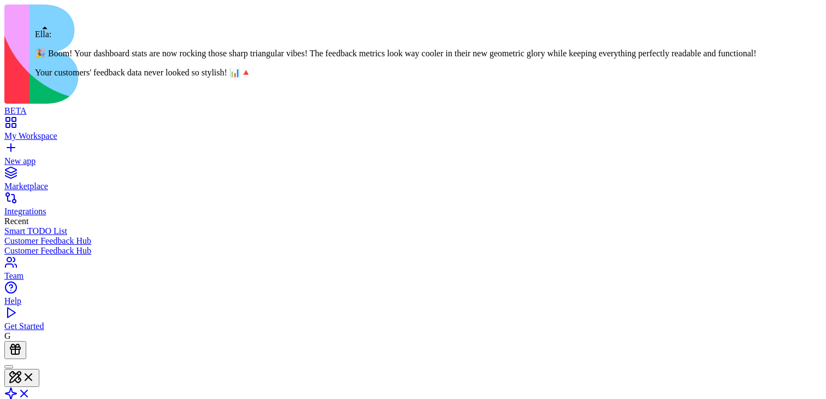 Image resolution: width=826 pixels, height=399 pixels. I want to click on div: Marketplace, so click(413, 186).